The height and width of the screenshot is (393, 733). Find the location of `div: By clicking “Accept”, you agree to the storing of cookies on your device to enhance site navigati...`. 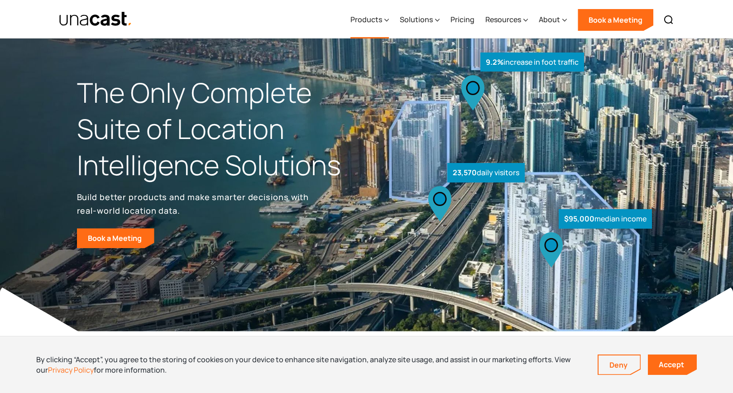

div: By clicking “Accept”, you agree to the storing of cookies on your device to enhance site navigati... is located at coordinates (310, 365).